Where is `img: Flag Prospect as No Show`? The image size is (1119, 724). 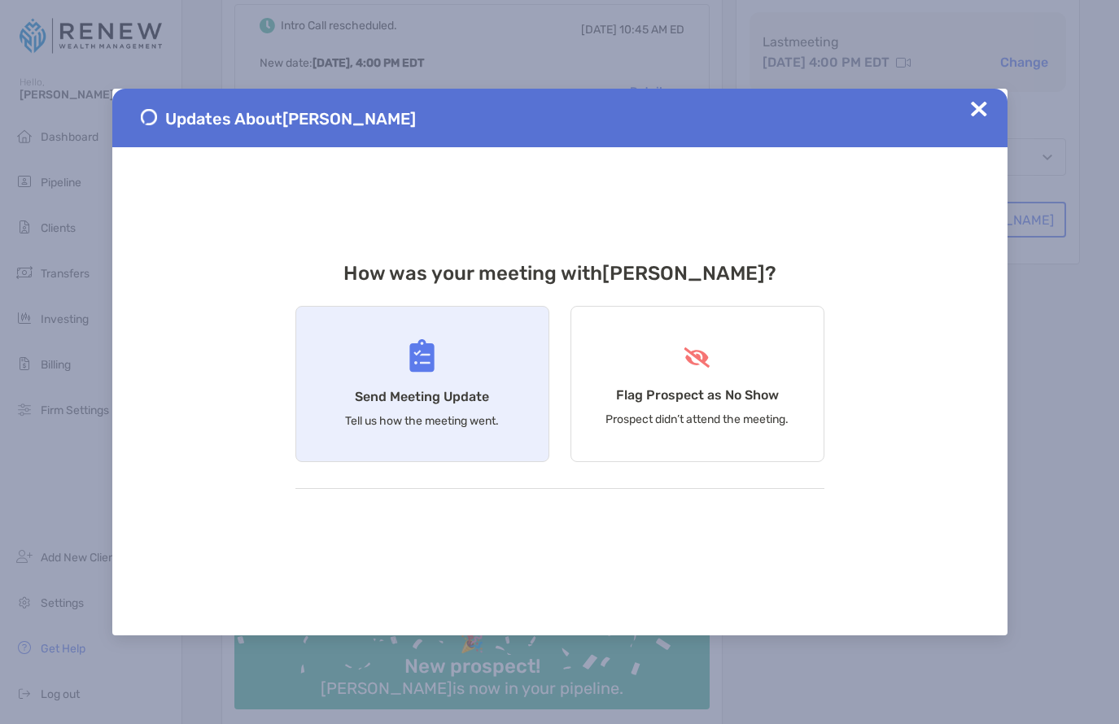 img: Flag Prospect as No Show is located at coordinates (697, 357).